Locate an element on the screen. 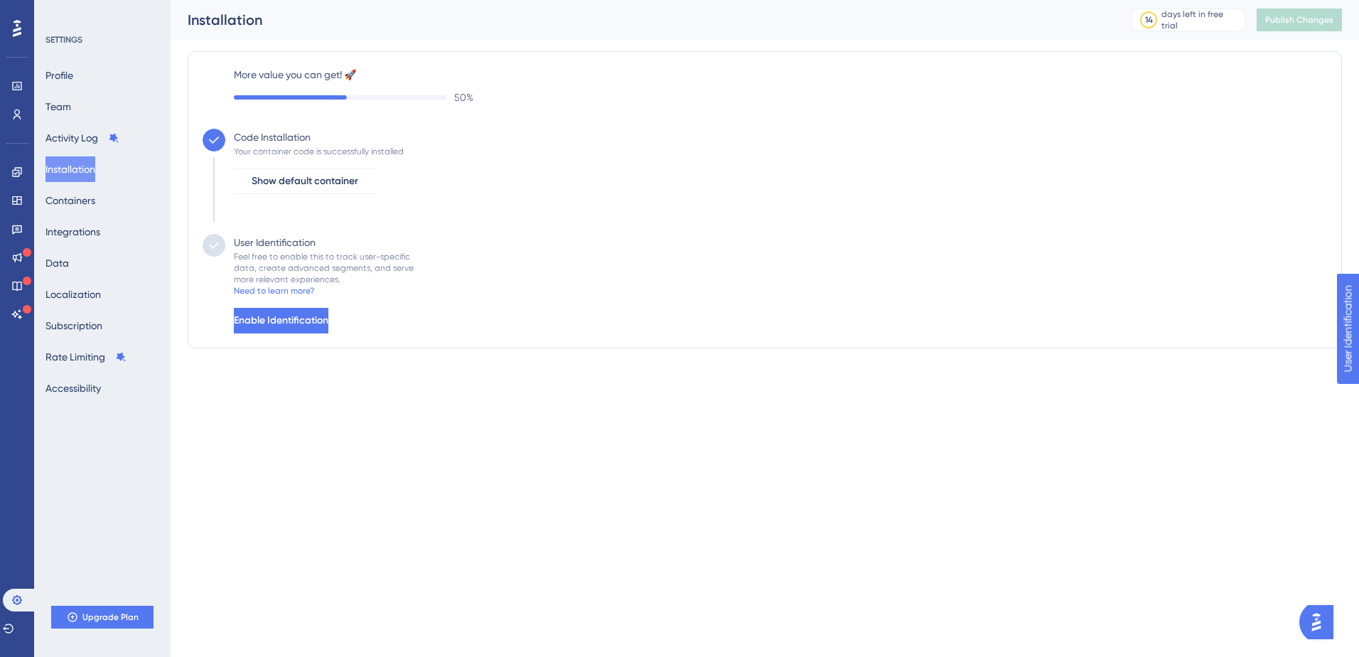 This screenshot has width=1359, height=657. div: User Identification is located at coordinates (274, 242).